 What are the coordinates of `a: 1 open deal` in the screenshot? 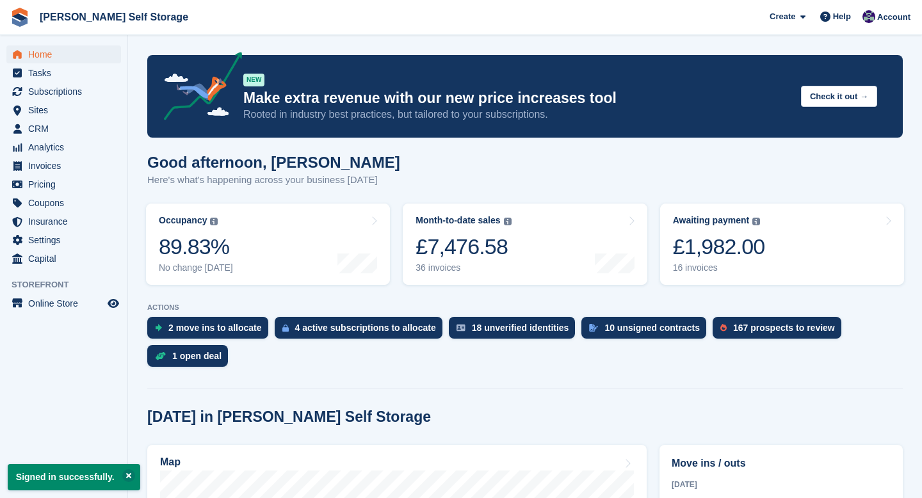 It's located at (191, 359).